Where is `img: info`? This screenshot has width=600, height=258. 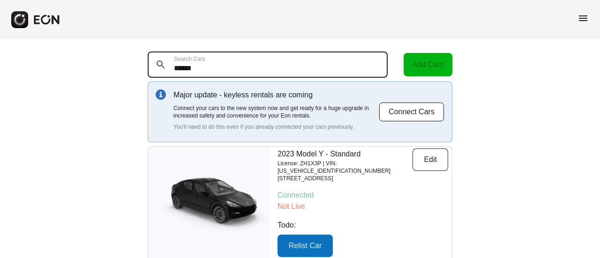 img: info is located at coordinates (161, 95).